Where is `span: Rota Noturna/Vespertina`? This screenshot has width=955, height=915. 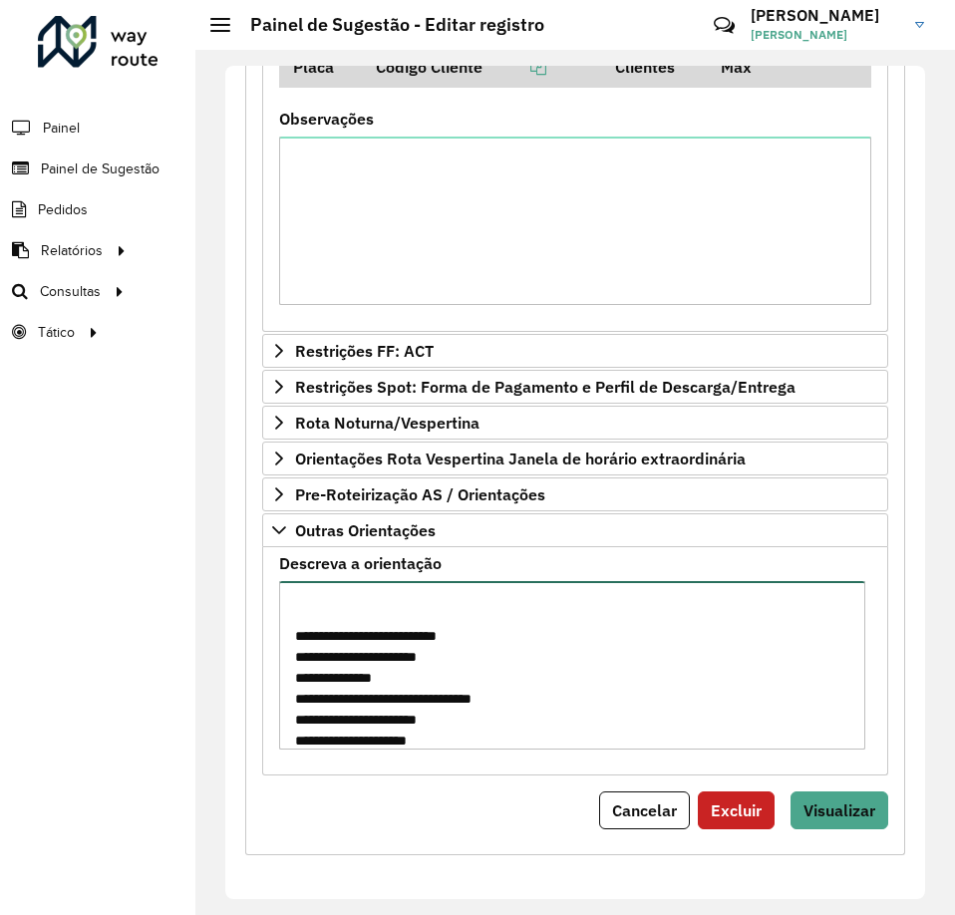
span: Rota Noturna/Vespertina is located at coordinates (387, 422).